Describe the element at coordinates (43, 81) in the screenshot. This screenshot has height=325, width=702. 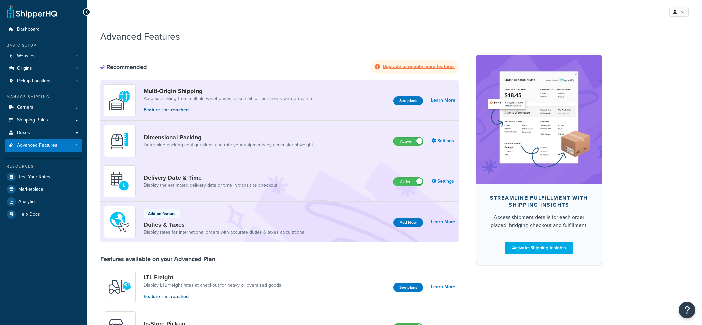
I see `li: Pickup Locations` at that location.